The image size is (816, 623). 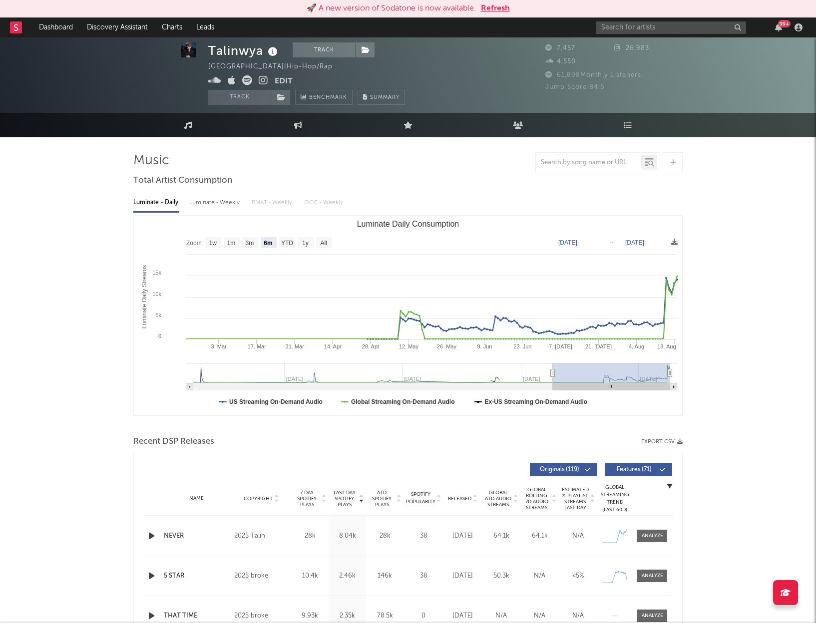 I want to click on span: Global ATD Audio Streams, so click(x=498, y=499).